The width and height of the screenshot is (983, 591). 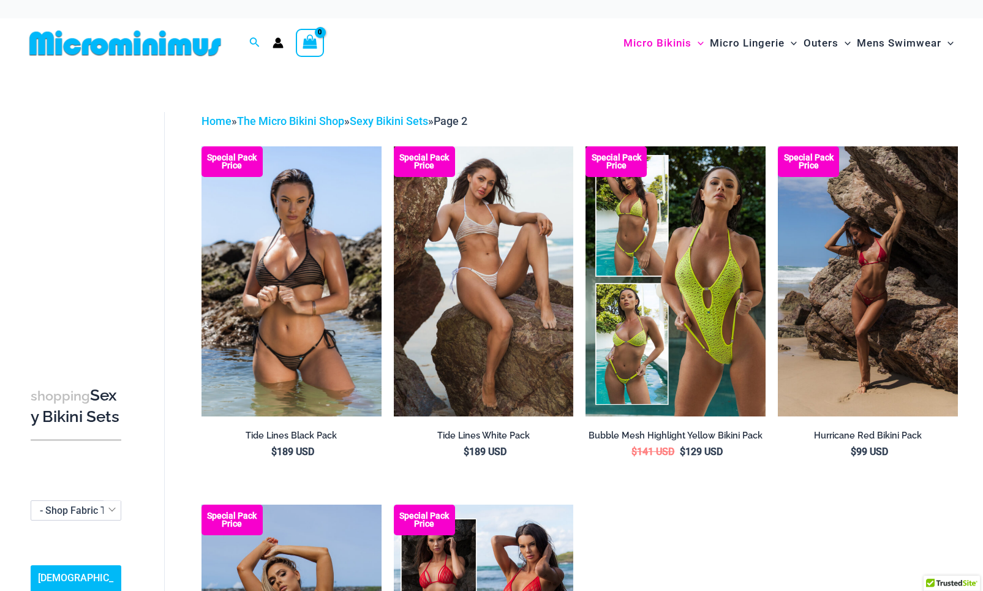 I want to click on a: Account icon link, so click(x=278, y=43).